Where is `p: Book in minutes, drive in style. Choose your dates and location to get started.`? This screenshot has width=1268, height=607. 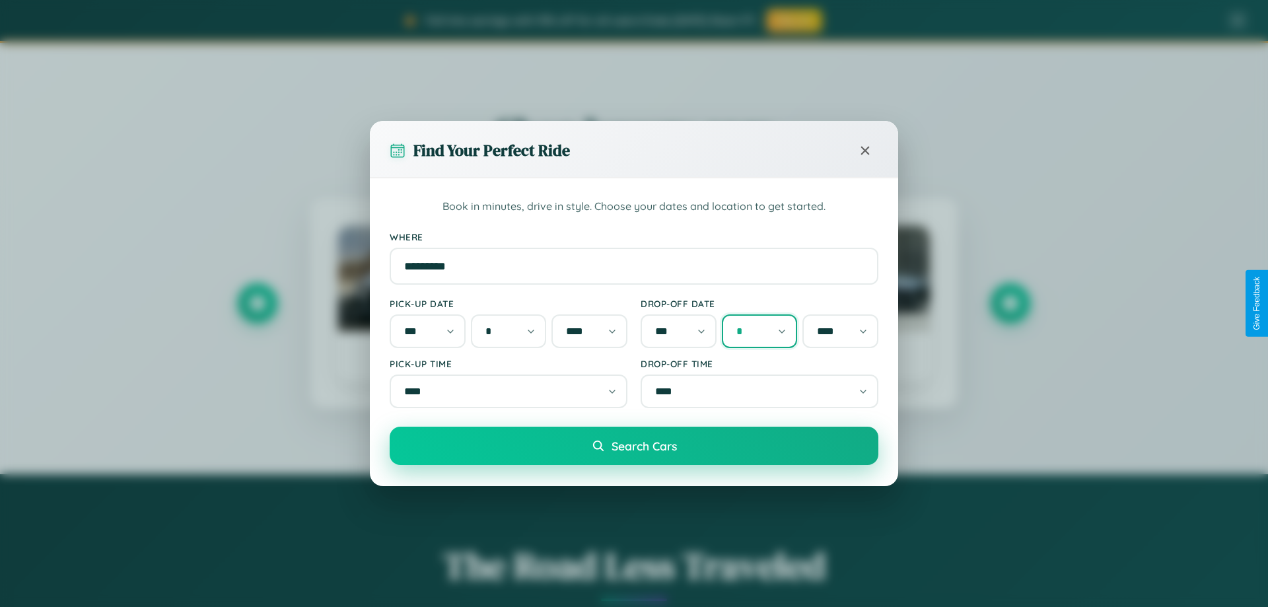 p: Book in minutes, drive in style. Choose your dates and location to get started. is located at coordinates (634, 207).